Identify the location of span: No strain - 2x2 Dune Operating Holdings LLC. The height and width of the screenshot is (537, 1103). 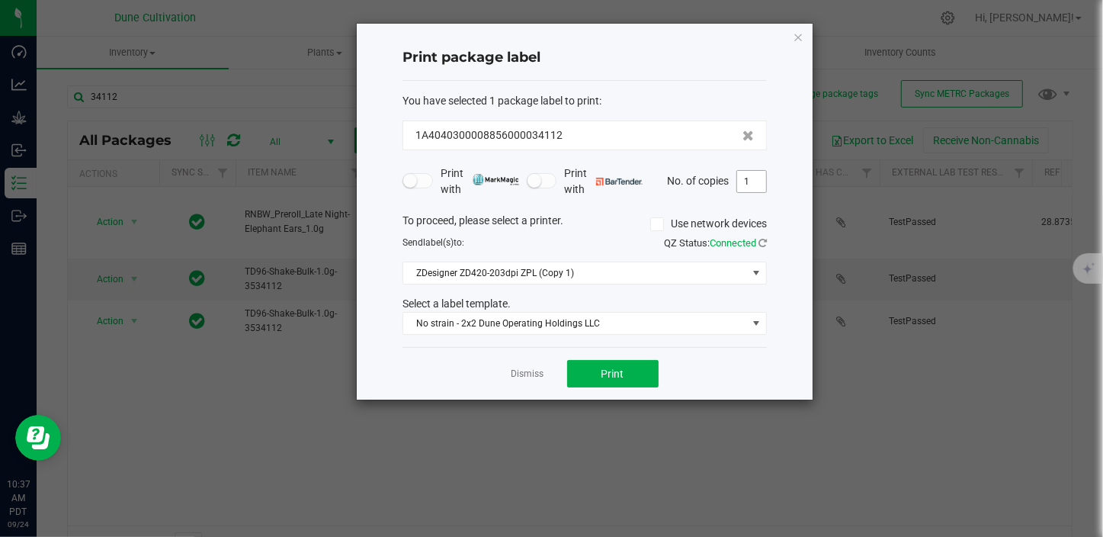
(575, 323).